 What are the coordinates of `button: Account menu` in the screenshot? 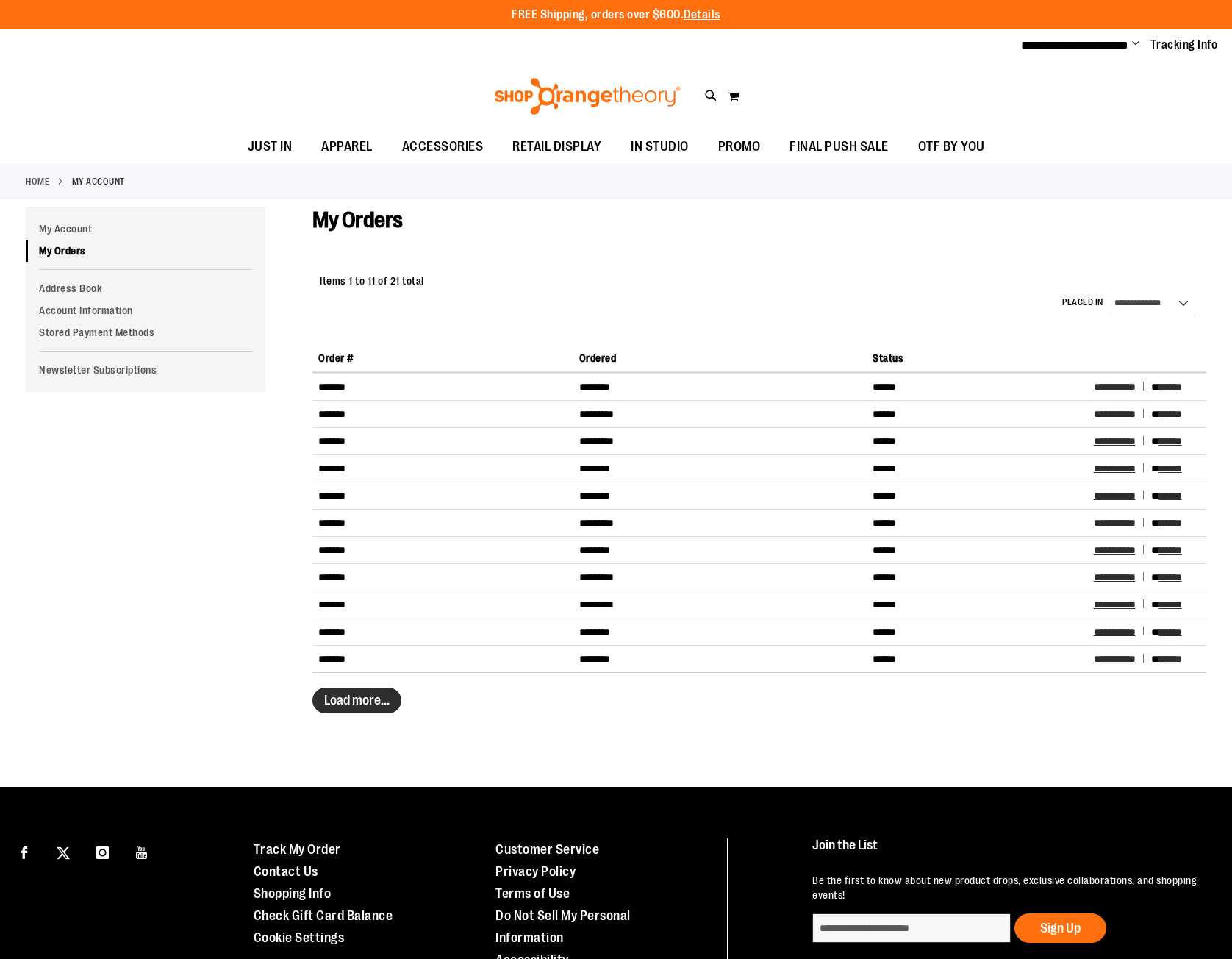 It's located at (1136, 45).